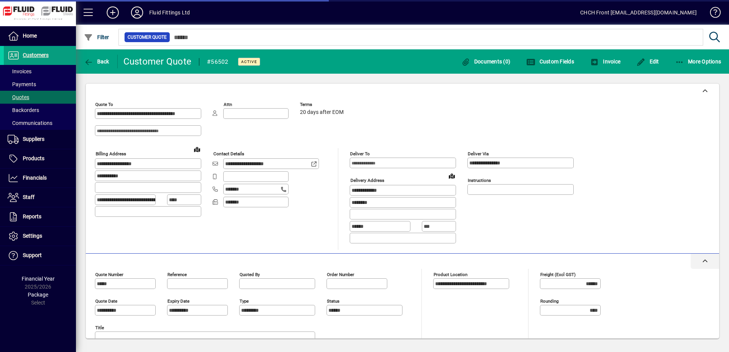 This screenshot has height=352, width=729. What do you see at coordinates (605, 62) in the screenshot?
I see `span: Invoice` at bounding box center [605, 62].